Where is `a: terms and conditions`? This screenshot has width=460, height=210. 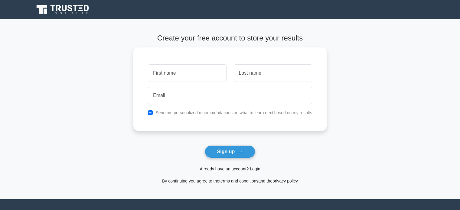 a: terms and conditions is located at coordinates (238, 181).